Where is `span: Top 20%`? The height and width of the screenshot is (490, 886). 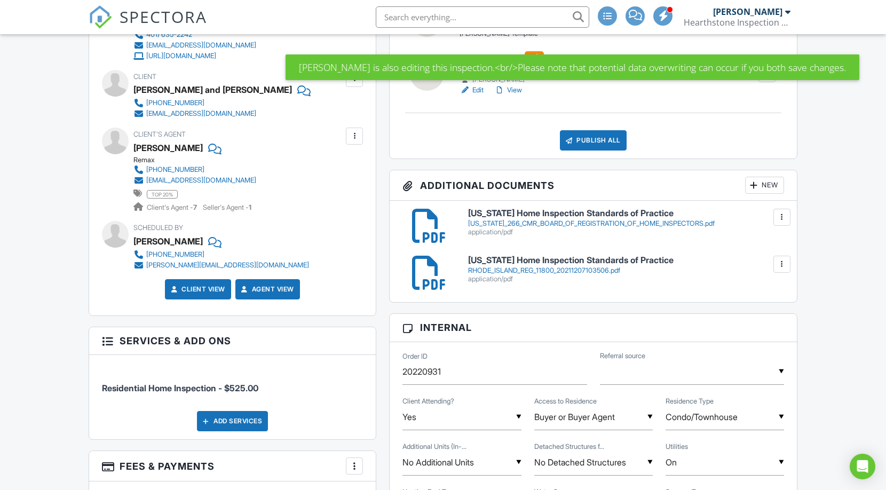
span: Top 20% is located at coordinates (162, 194).